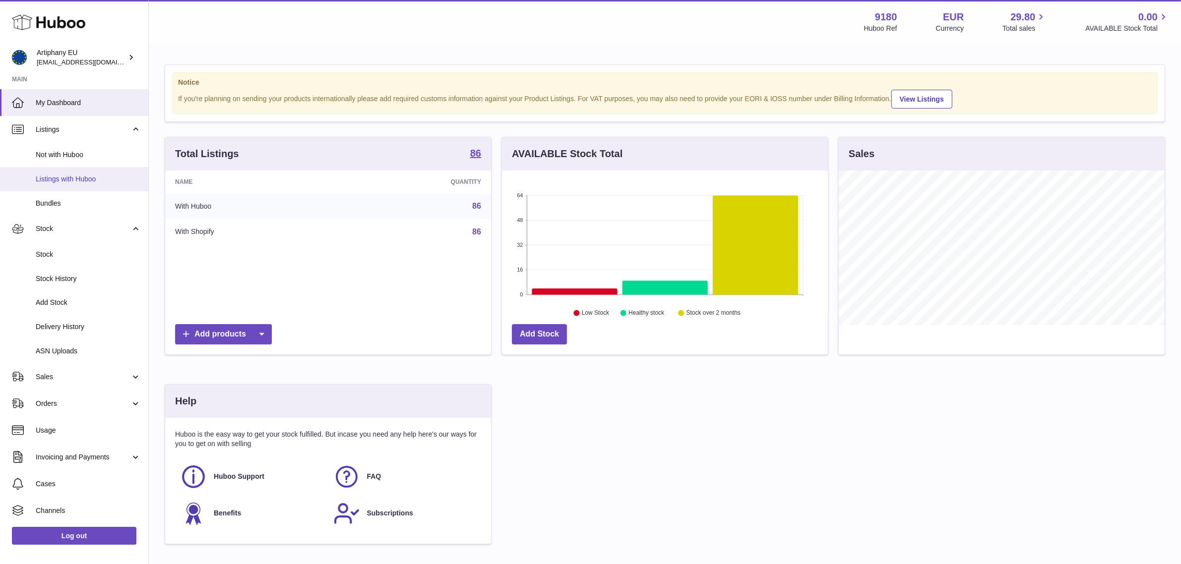 The width and height of the screenshot is (1181, 564). Describe the element at coordinates (328, 439) in the screenshot. I see `p: Huboo is the easy way to get your stock fulfilled. But incase you need any help here's our ways f...` at that location.